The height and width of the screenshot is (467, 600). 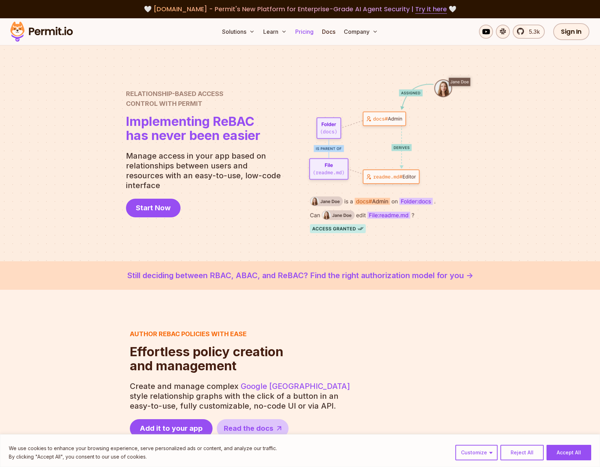 I want to click on p: We use cookies to enhance your browsing experience, serve personalized ads or content, and analyz..., so click(x=143, y=448).